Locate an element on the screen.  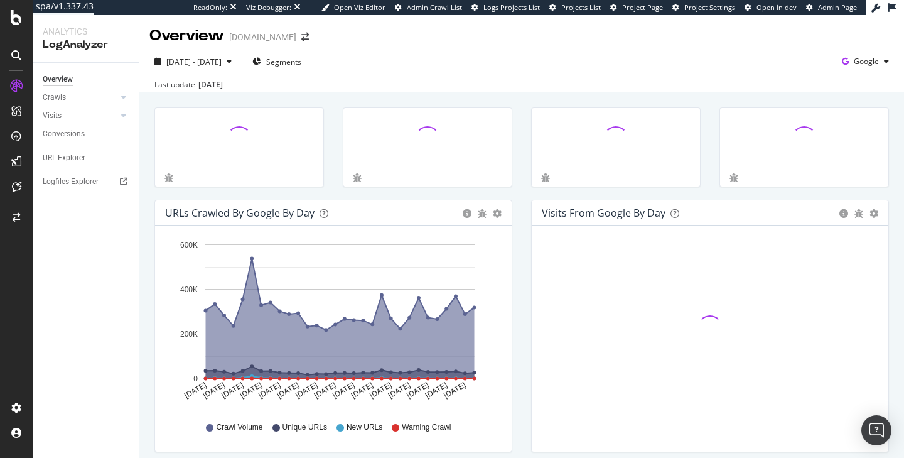
span: New URLs is located at coordinates (364, 427).